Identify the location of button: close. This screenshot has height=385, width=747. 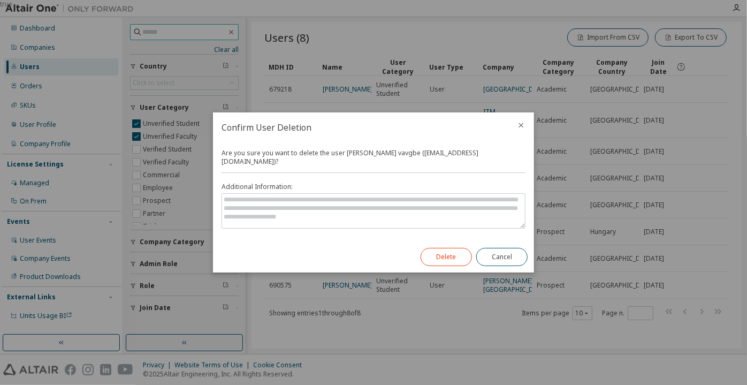
(521, 125).